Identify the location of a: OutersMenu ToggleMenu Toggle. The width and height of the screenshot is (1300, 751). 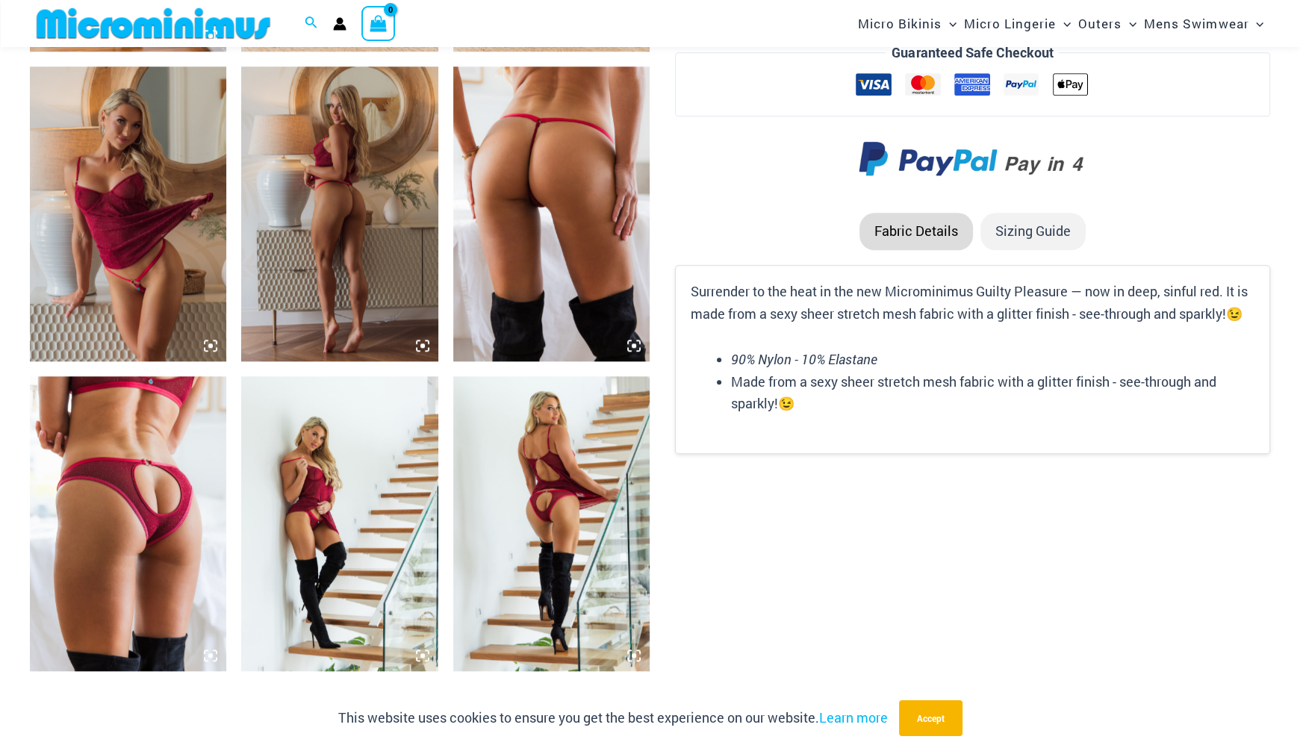
(1107, 23).